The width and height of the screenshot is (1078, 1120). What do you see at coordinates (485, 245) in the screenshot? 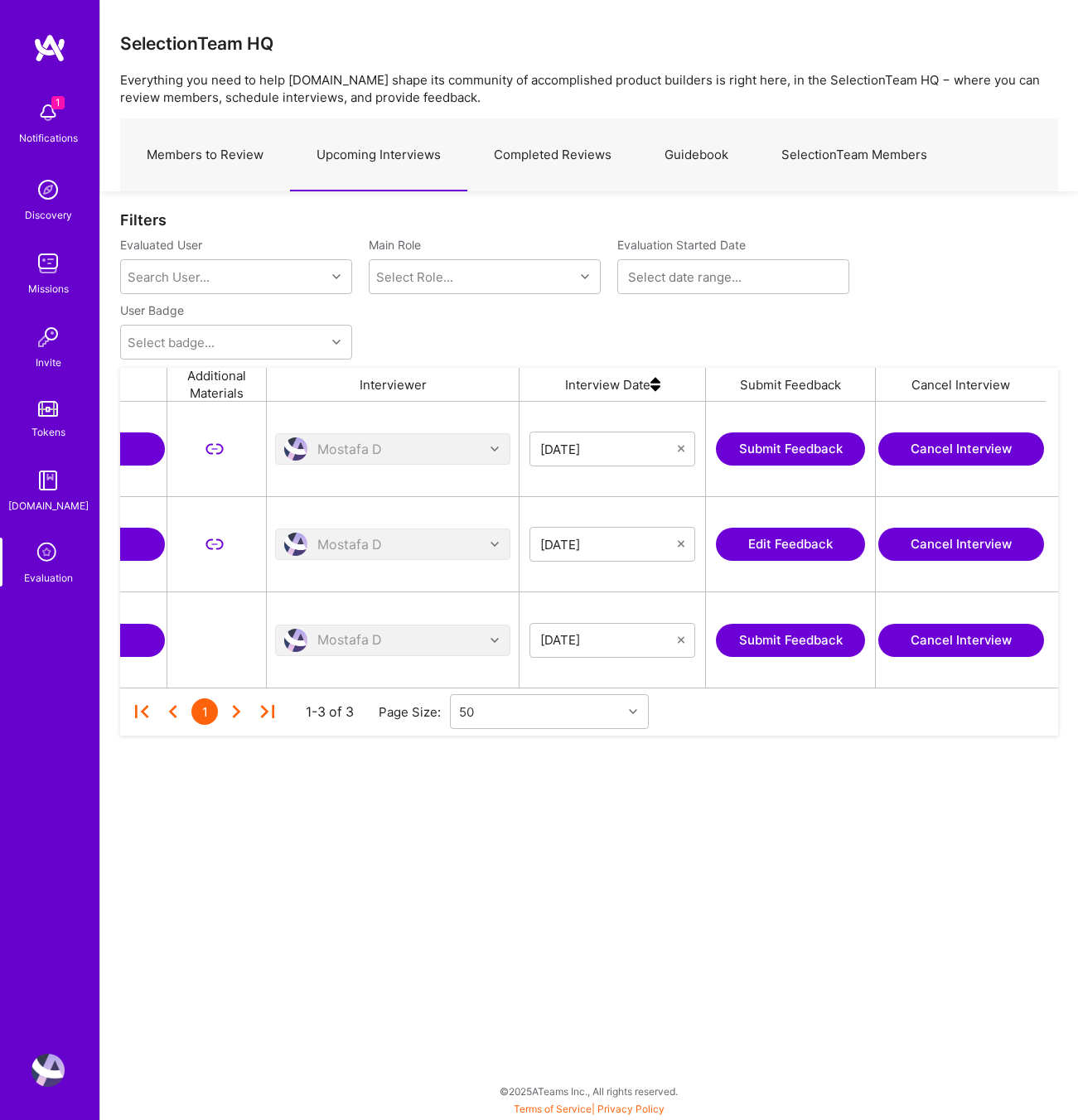
I see `label: Main Role` at bounding box center [485, 245].